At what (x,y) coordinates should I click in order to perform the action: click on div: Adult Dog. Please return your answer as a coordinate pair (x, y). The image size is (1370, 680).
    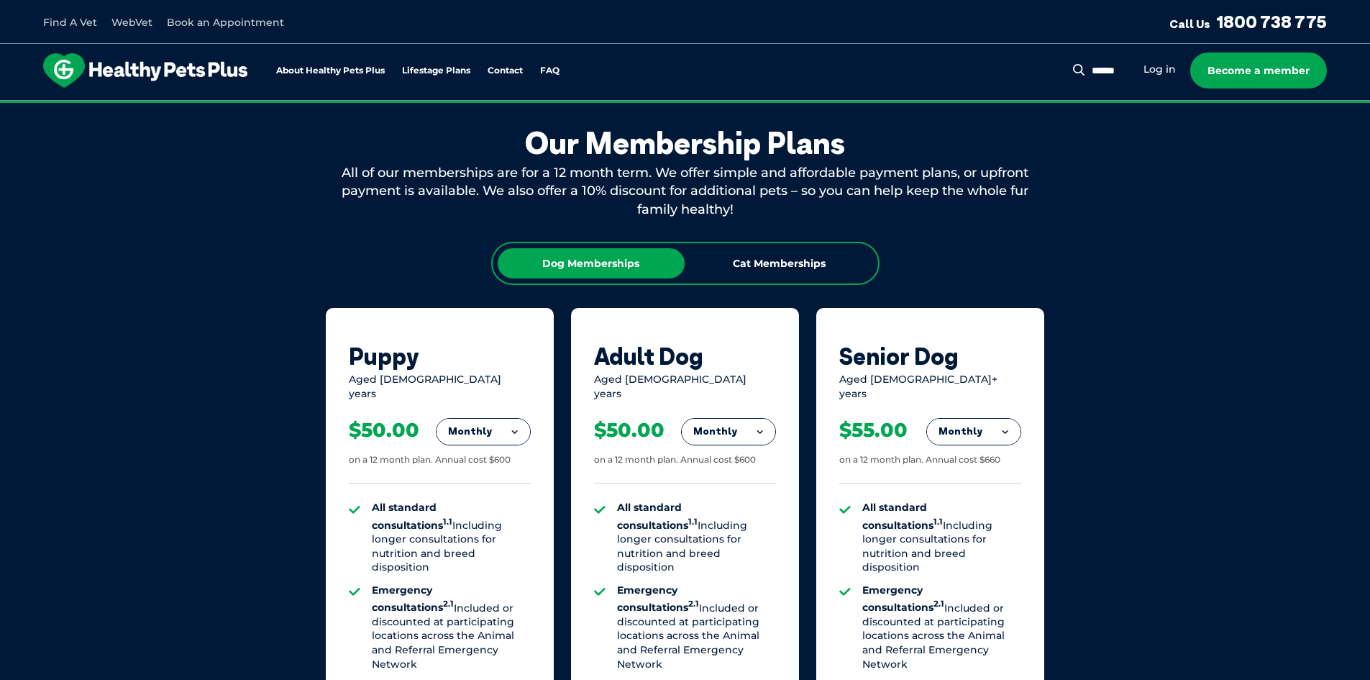
    Looking at the image, I should click on (685, 356).